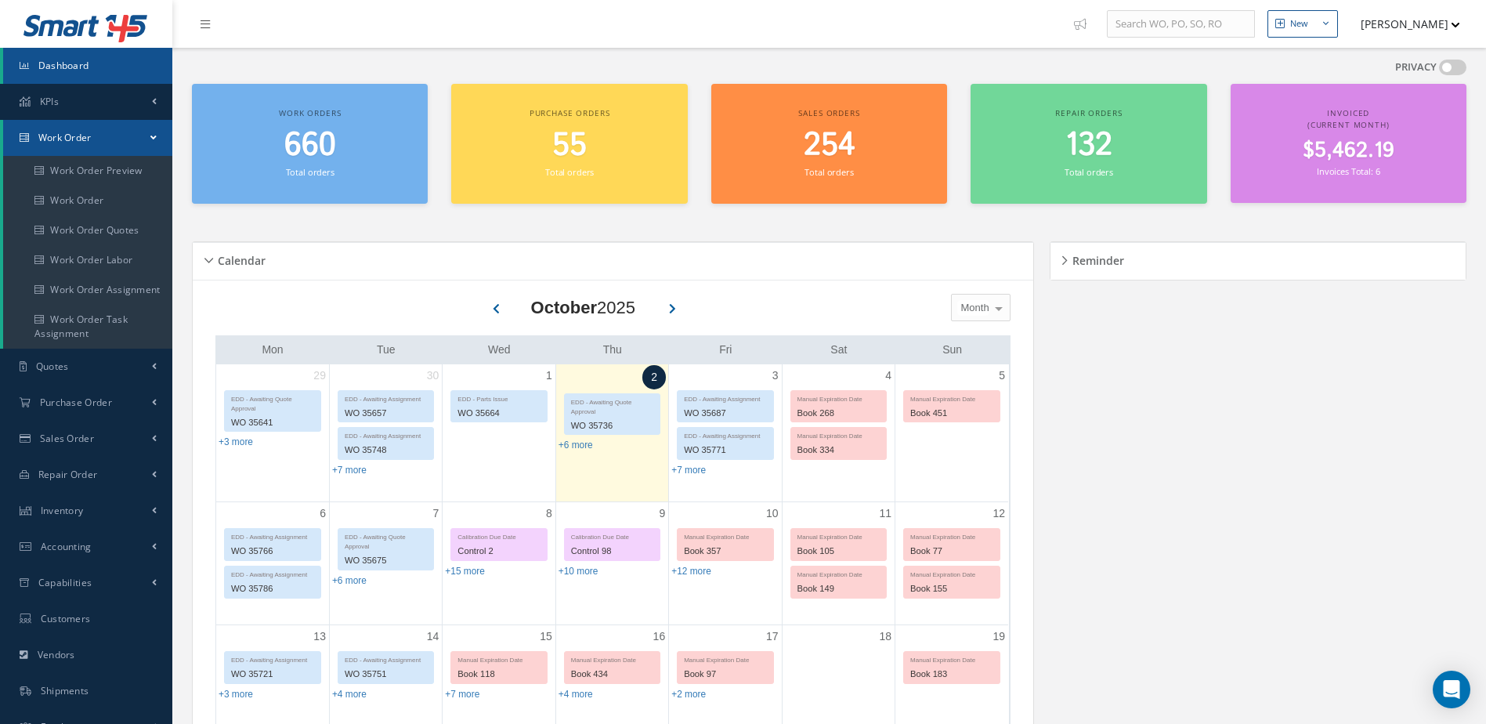  Describe the element at coordinates (386, 413) in the screenshot. I see `div: WO 35657` at that location.